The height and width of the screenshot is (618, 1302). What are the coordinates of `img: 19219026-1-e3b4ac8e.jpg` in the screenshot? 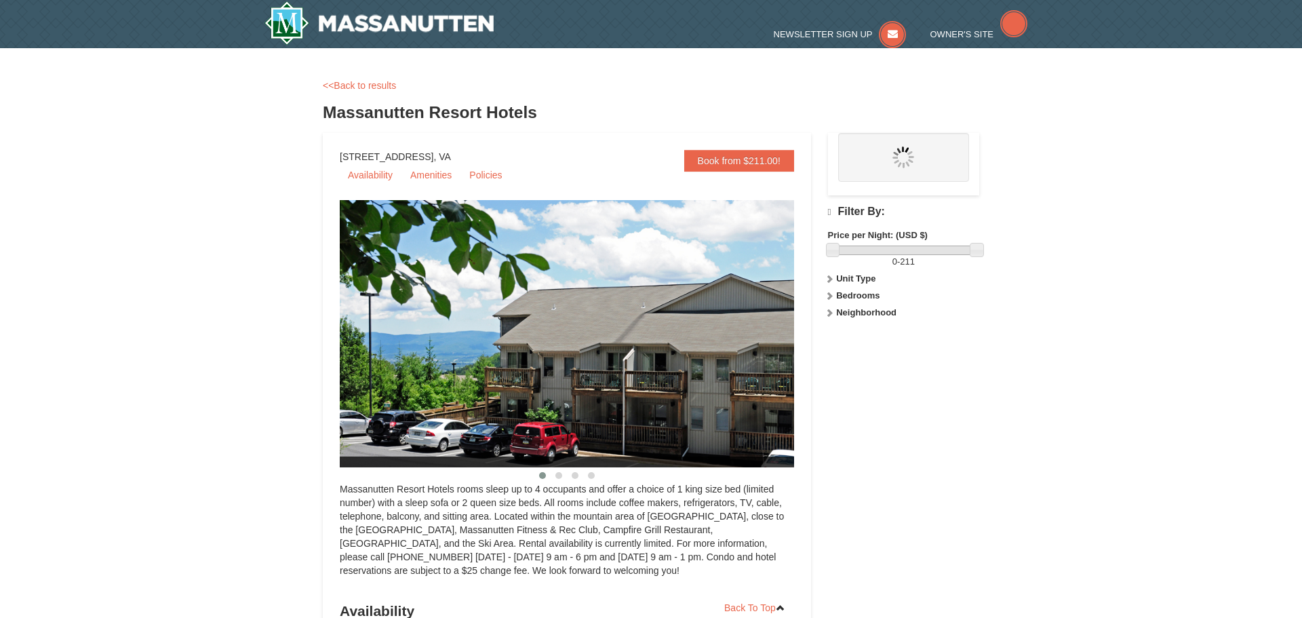 It's located at (584, 334).